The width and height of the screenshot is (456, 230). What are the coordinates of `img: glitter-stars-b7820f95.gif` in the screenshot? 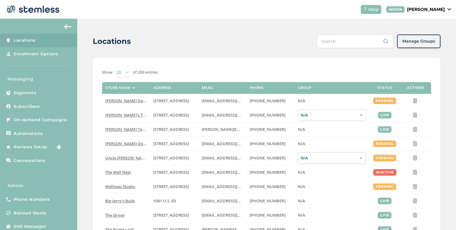 It's located at (58, 147).